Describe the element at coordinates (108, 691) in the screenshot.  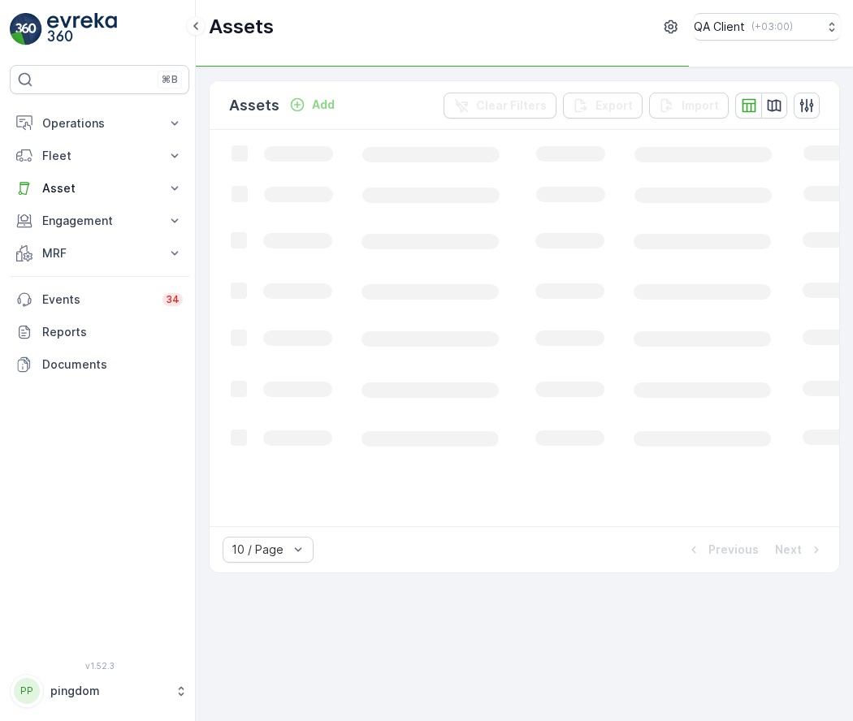
I see `p: pingdom` at that location.